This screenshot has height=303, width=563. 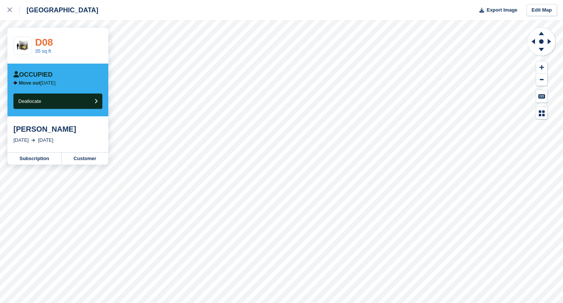 What do you see at coordinates (542, 10) in the screenshot?
I see `a: Edit Map` at bounding box center [542, 10].